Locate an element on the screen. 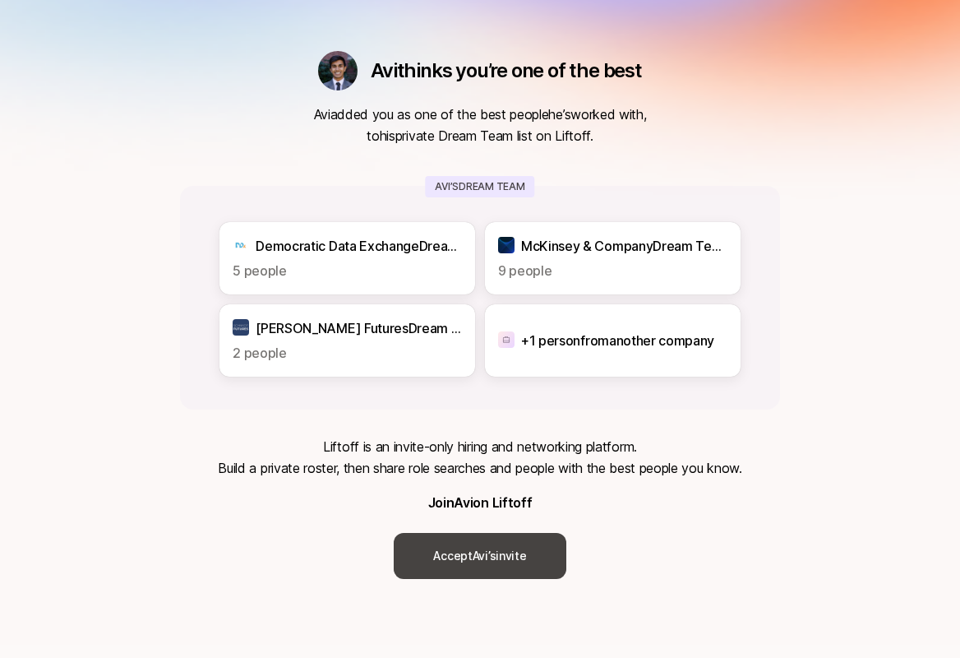 Image resolution: width=960 pixels, height=658 pixels. p: Democratic Data Exchange Dream Team is located at coordinates (358, 246).